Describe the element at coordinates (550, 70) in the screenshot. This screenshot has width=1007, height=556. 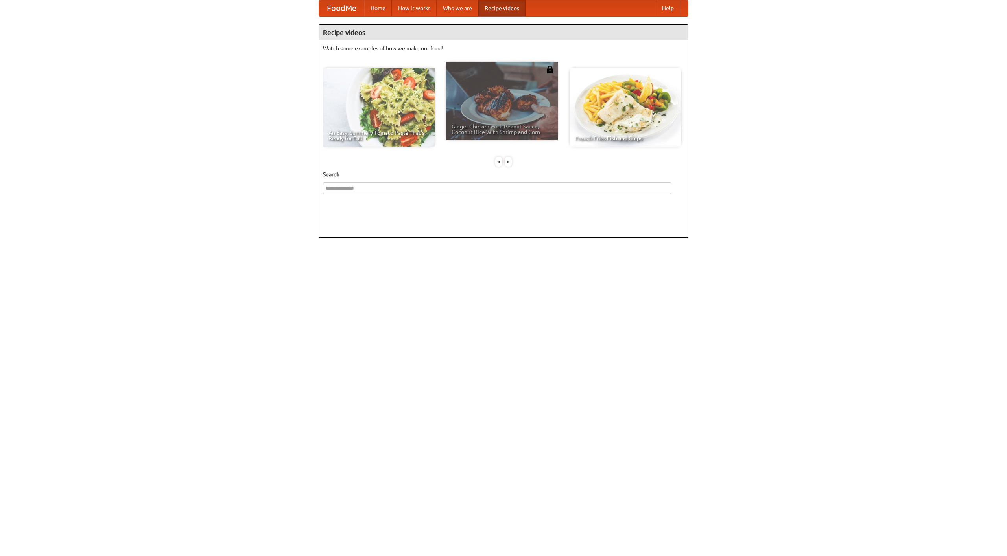
I see `img: 483408.png` at that location.